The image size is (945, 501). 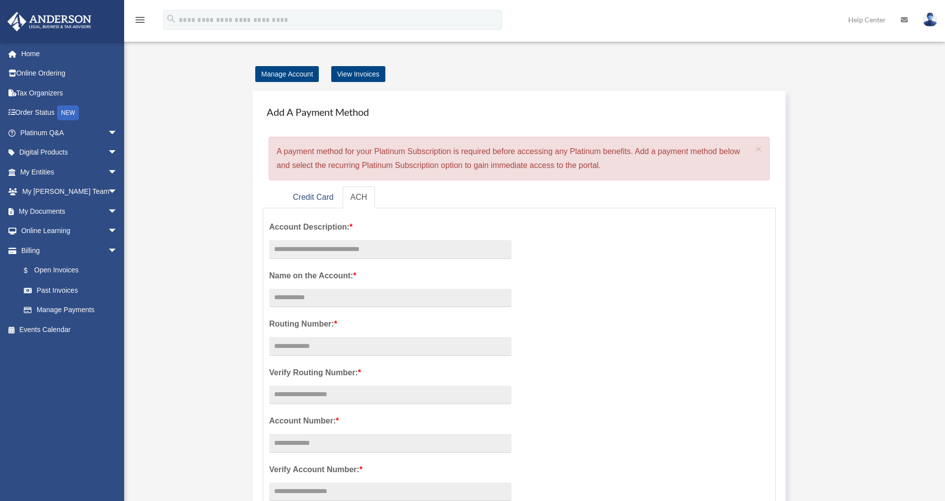 What do you see at coordinates (70, 250) in the screenshot?
I see `a: Billingarrow_drop_down` at bounding box center [70, 250].